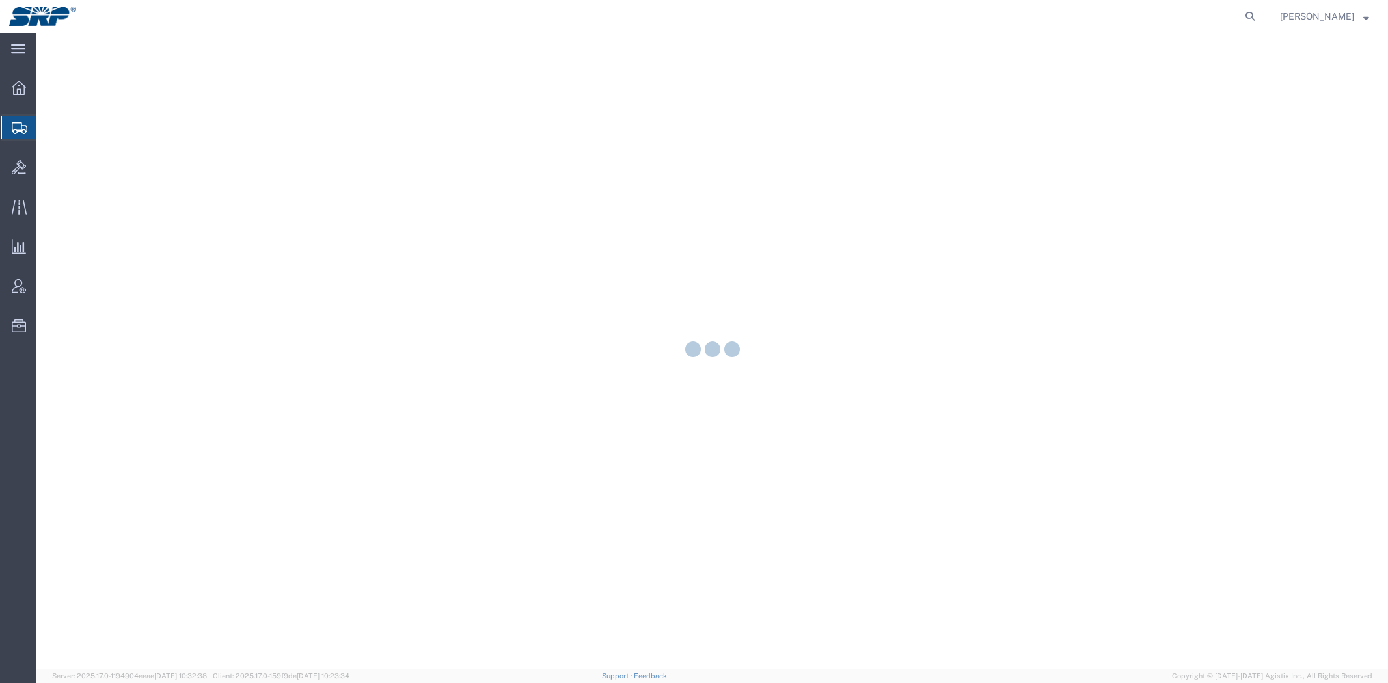 The width and height of the screenshot is (1388, 683). I want to click on a: Feedback, so click(650, 676).